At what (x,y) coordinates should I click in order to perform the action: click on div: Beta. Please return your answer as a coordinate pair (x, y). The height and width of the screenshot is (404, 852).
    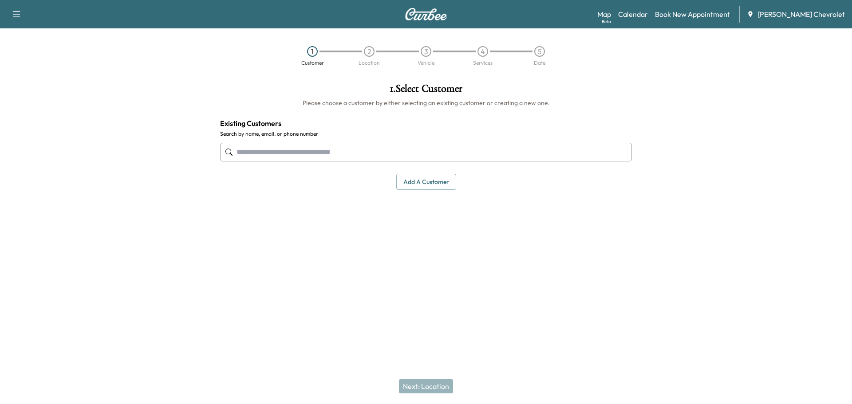
    Looking at the image, I should click on (606, 21).